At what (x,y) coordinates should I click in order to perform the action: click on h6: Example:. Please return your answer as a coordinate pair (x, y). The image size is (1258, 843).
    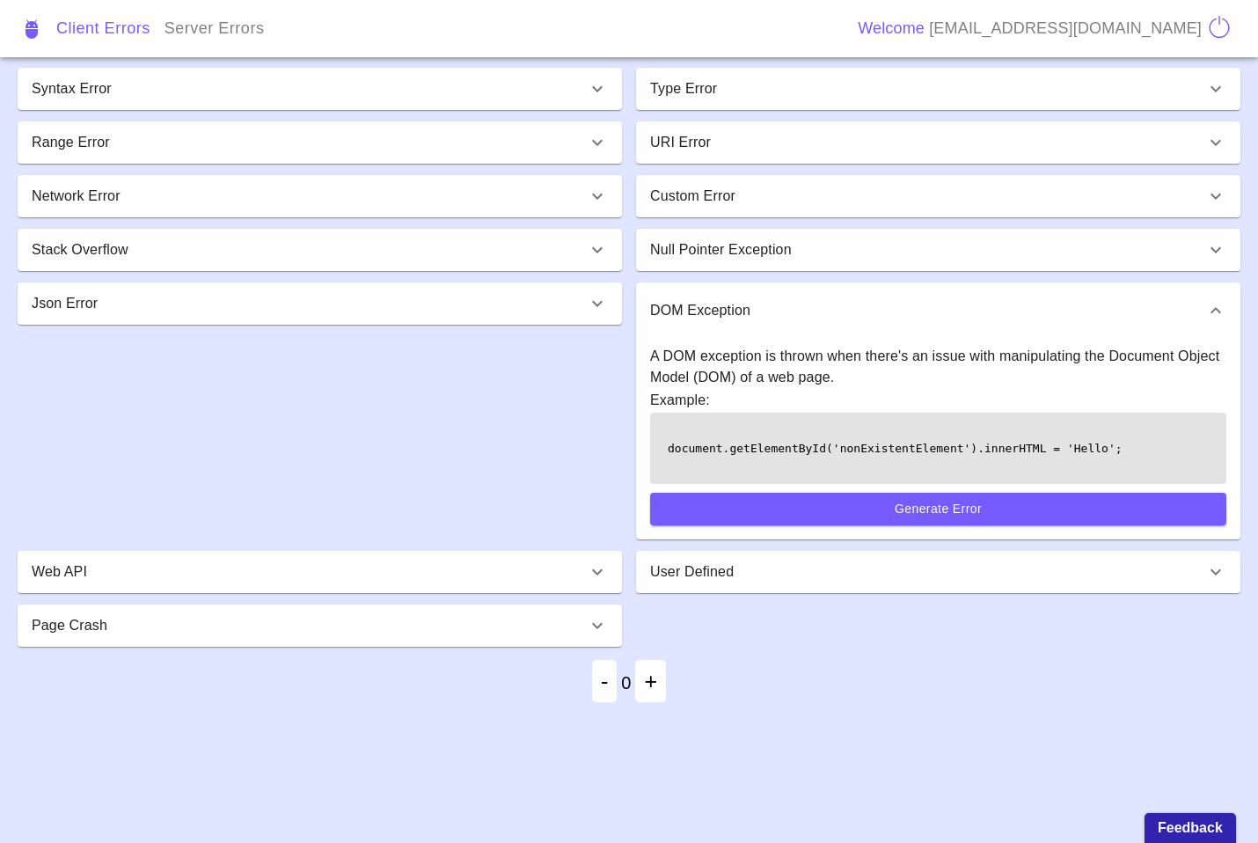
    Looking at the image, I should click on (938, 400).